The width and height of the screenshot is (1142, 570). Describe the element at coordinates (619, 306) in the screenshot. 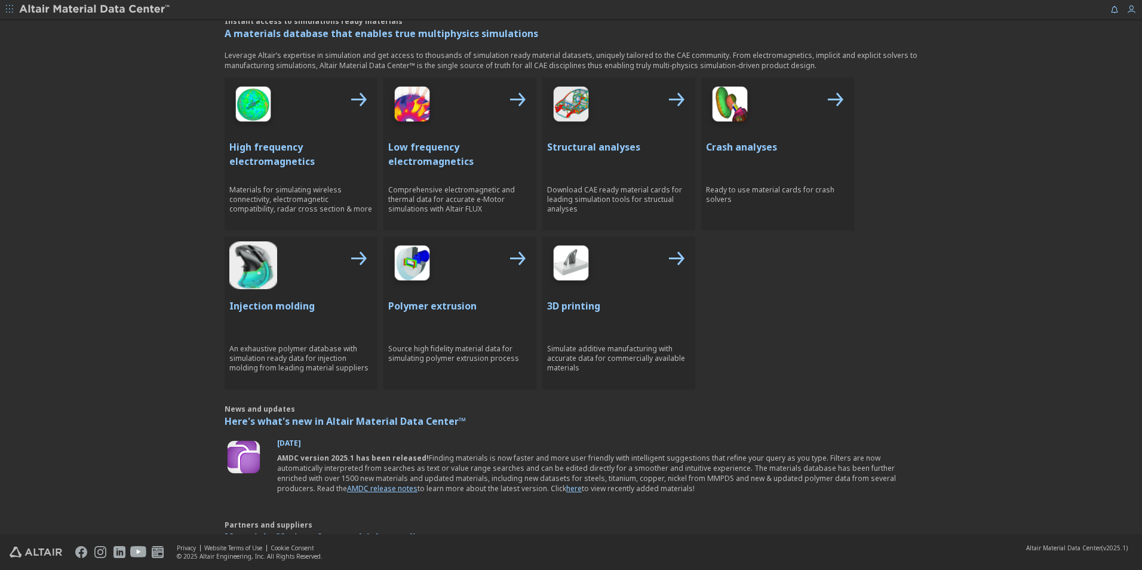

I see `p: 3D printing` at that location.